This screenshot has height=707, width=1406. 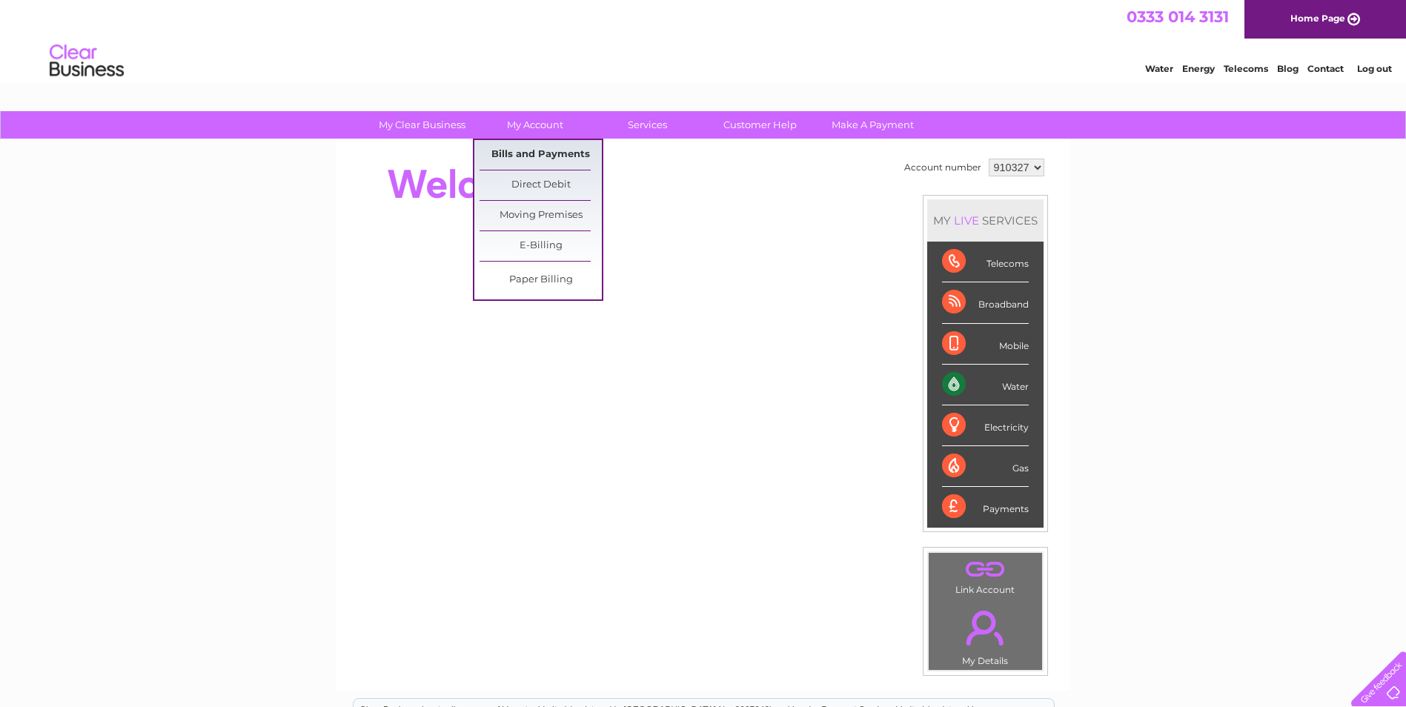 I want to click on td: Account number, so click(x=943, y=168).